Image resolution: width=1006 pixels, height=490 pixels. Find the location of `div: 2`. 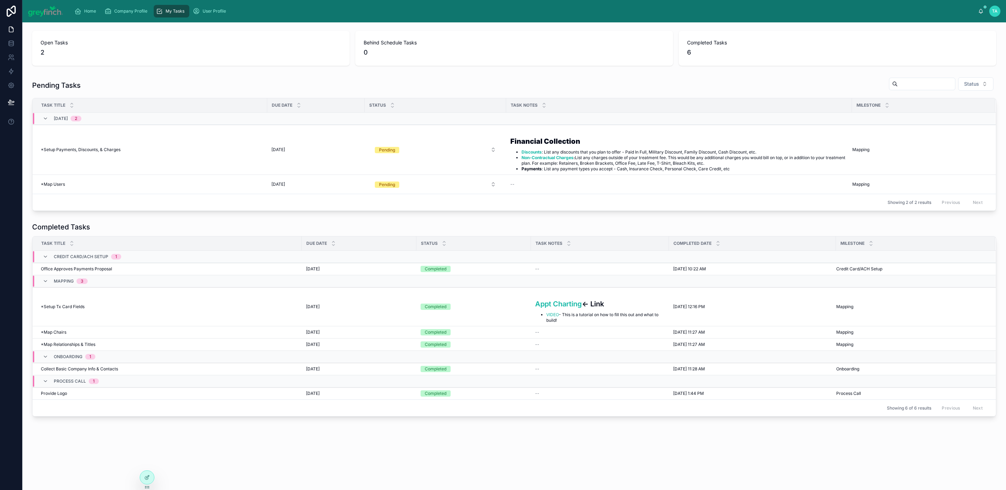

div: 2 is located at coordinates (76, 118).